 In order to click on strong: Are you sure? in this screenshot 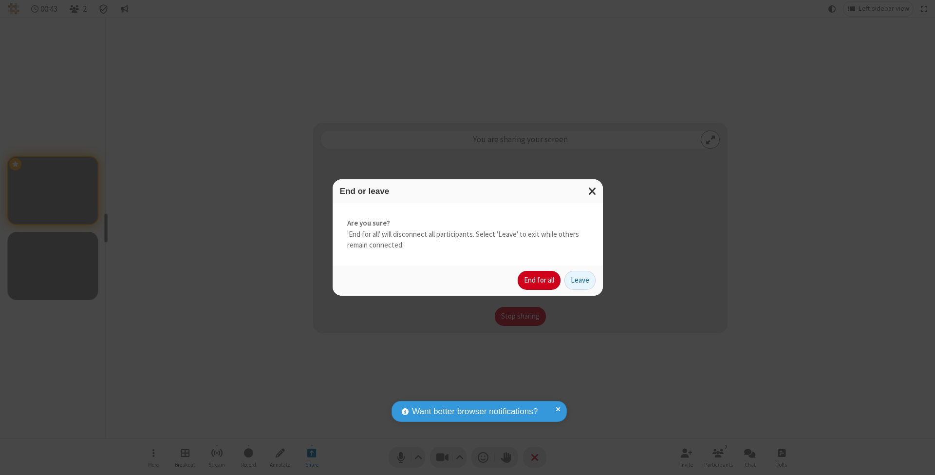, I will do `click(467, 223)`.